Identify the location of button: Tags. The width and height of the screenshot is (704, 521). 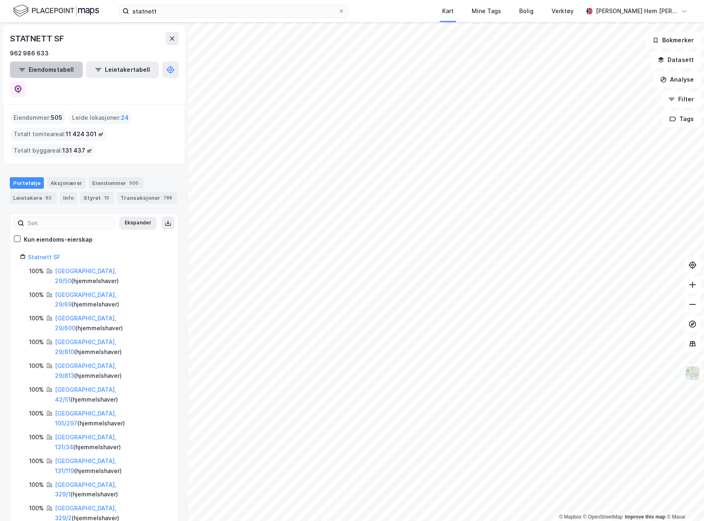
(682, 119).